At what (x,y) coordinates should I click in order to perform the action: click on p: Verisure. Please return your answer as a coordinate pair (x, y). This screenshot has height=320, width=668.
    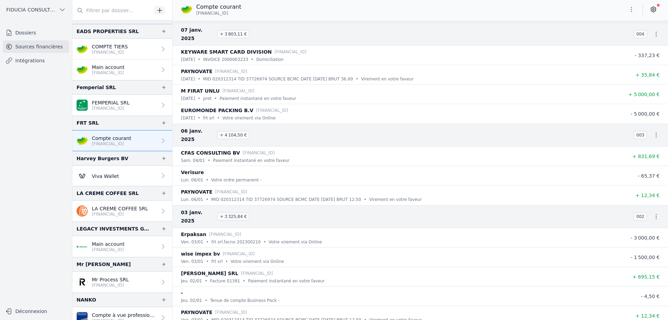
    Looking at the image, I should click on (193, 172).